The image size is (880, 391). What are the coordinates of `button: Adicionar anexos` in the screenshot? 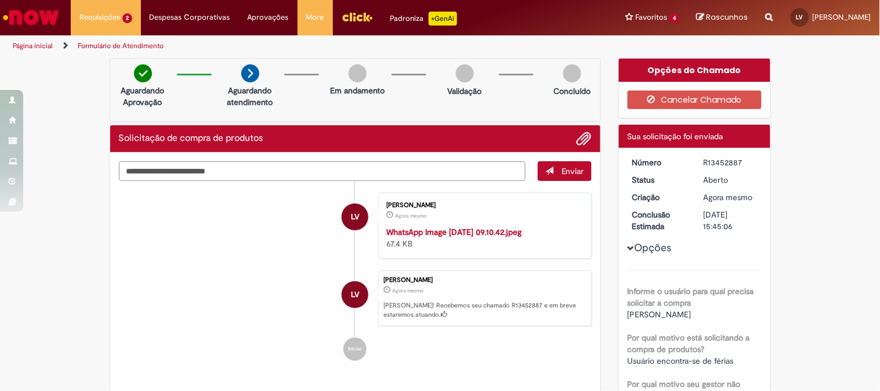 It's located at (584, 139).